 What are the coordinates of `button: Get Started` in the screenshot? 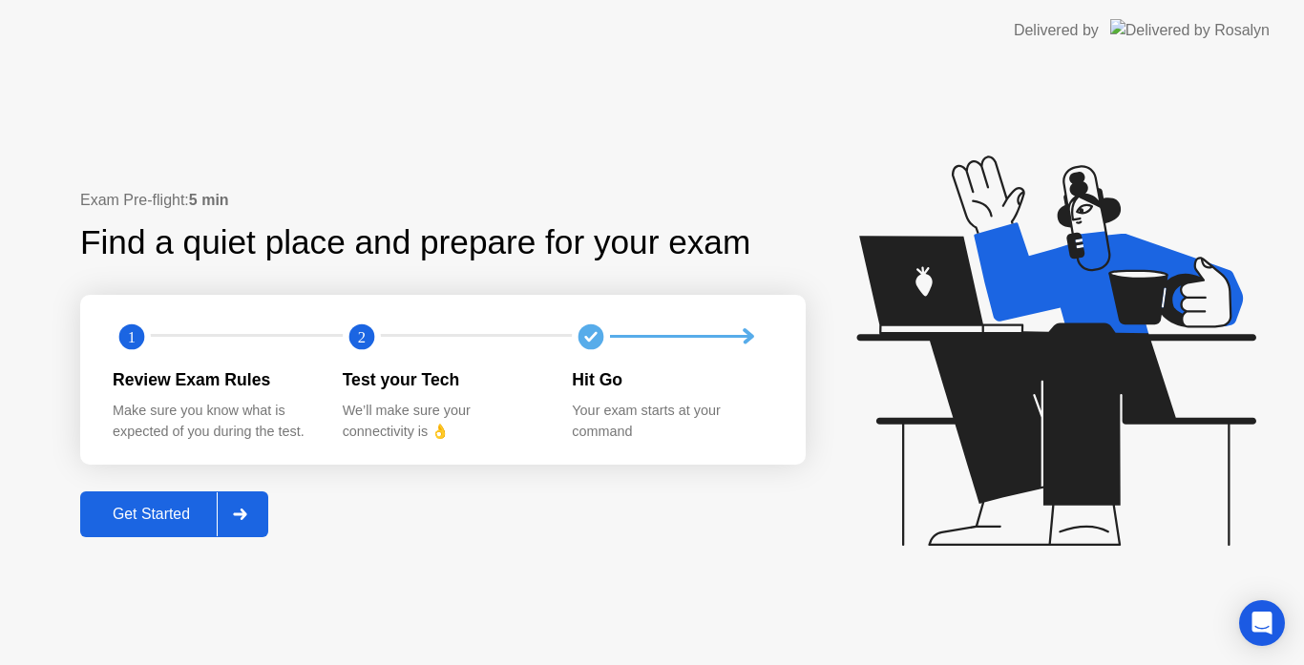 It's located at (174, 514).